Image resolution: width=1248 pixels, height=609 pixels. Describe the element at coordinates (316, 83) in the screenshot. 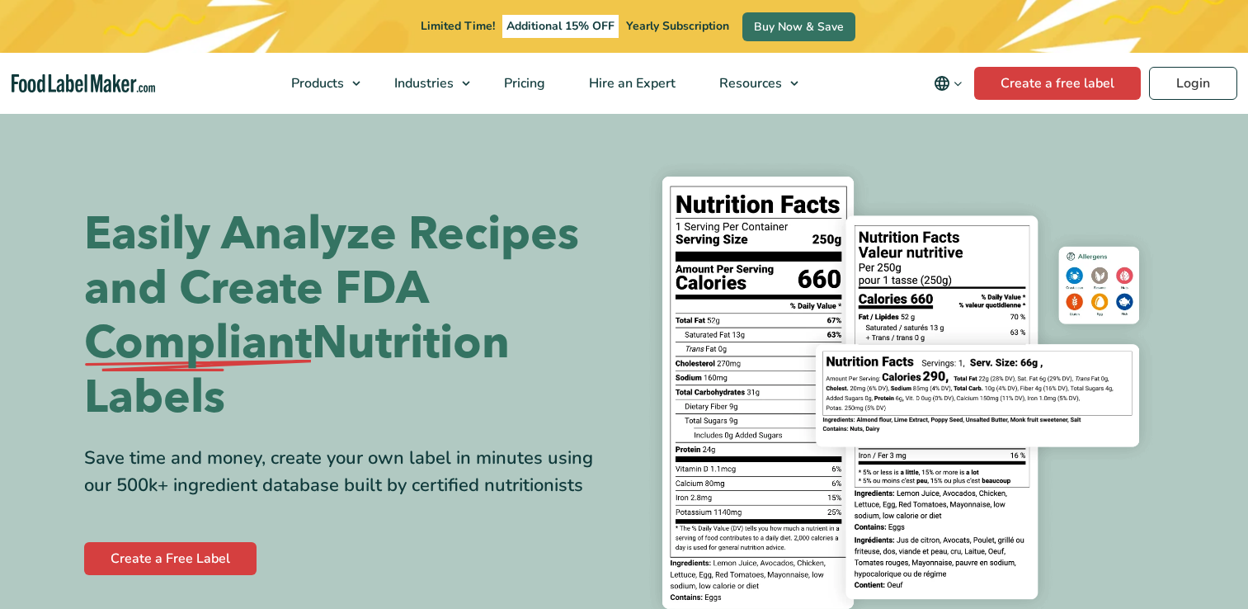

I see `span: Products` at that location.